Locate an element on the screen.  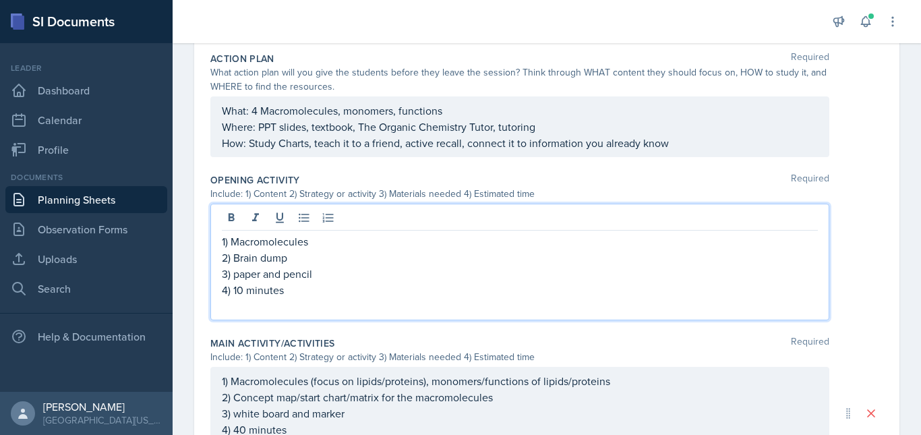
a: Dashboard is located at coordinates (86, 90).